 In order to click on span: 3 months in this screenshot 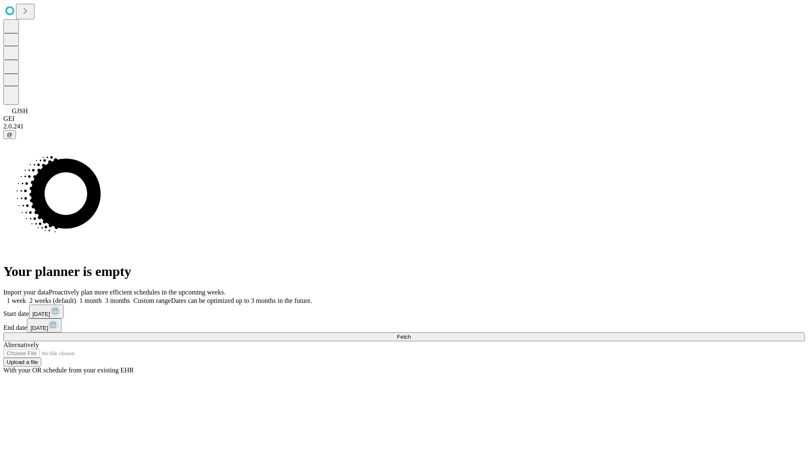, I will do `click(117, 300)`.